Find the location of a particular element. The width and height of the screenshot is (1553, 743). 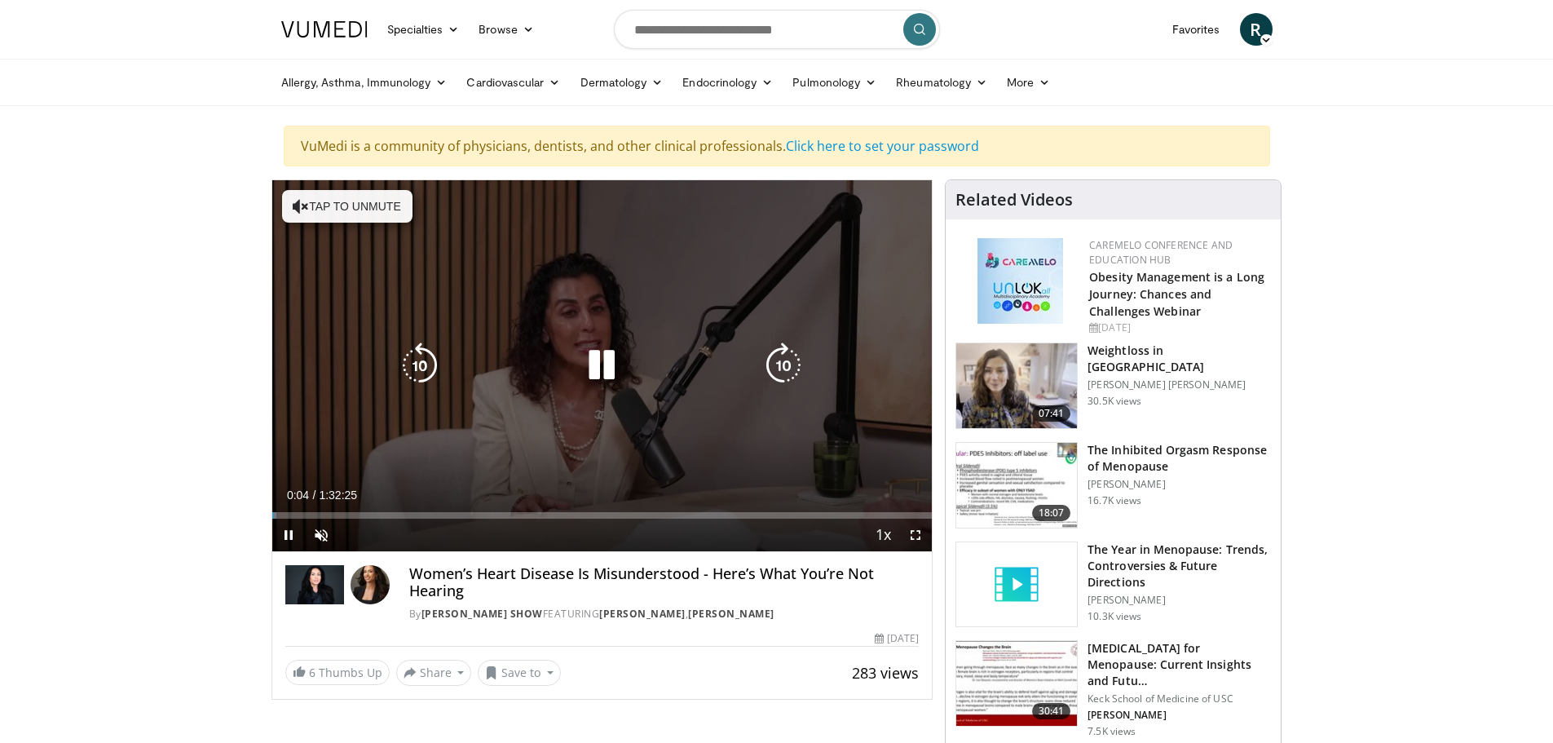

h4: Related Videos is located at coordinates (1014, 200).